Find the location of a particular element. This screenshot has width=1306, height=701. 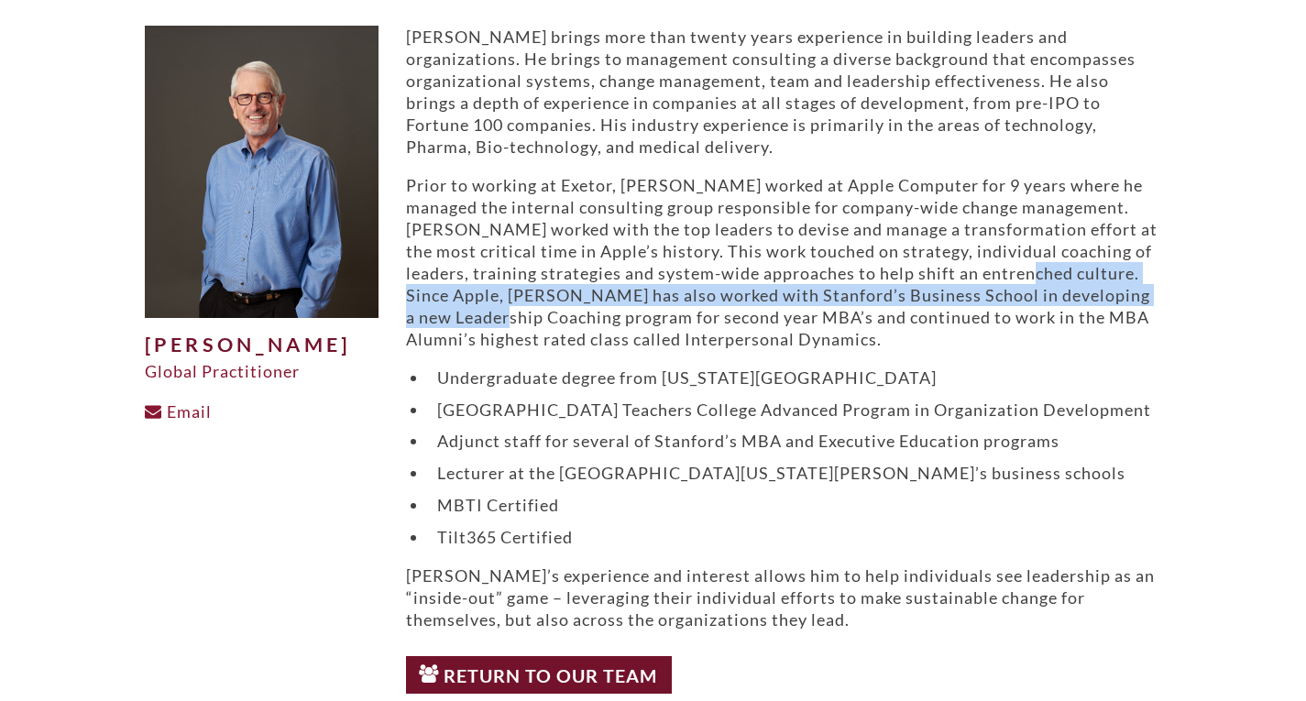

div: Global Practitioner is located at coordinates (261, 371).